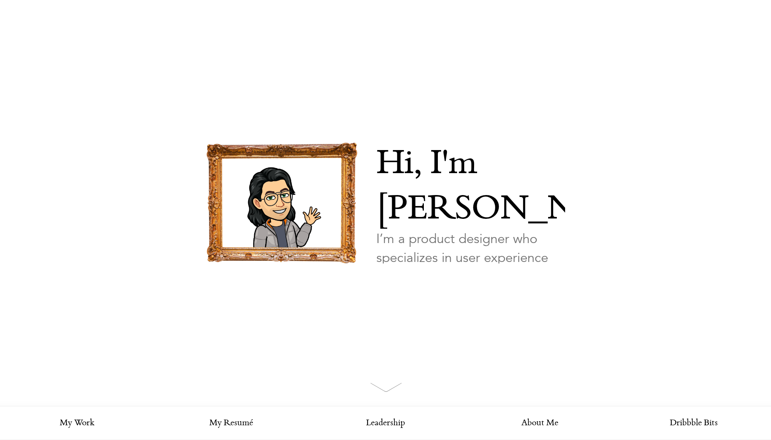 Image resolution: width=771 pixels, height=440 pixels. Describe the element at coordinates (471, 258) in the screenshot. I see `p: I’m a product designer who specializes in user experience and interaction design` at that location.